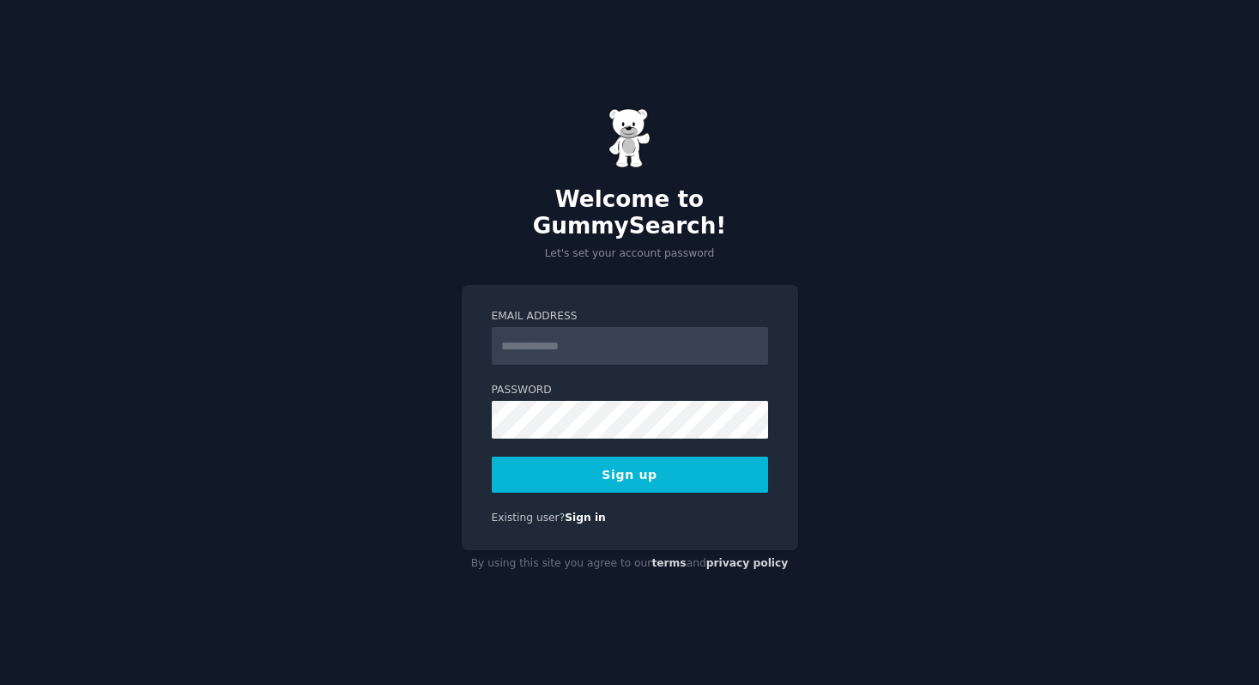 This screenshot has width=1259, height=685. Describe the element at coordinates (585, 517) in the screenshot. I see `a: Sign in` at that location.